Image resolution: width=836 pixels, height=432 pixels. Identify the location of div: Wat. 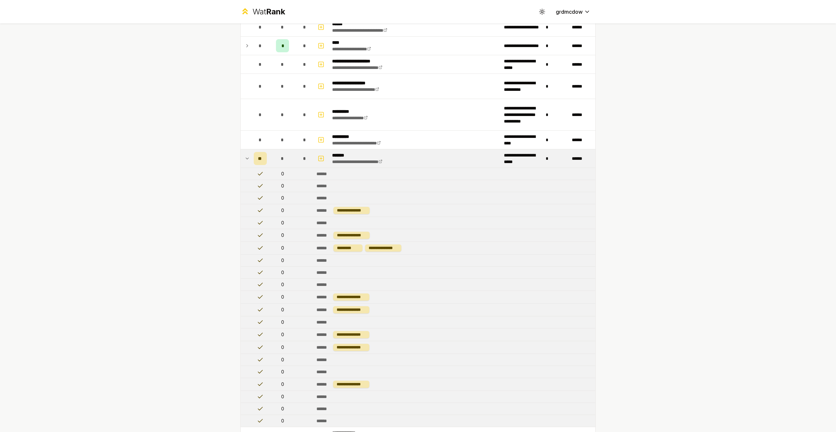
(269, 12).